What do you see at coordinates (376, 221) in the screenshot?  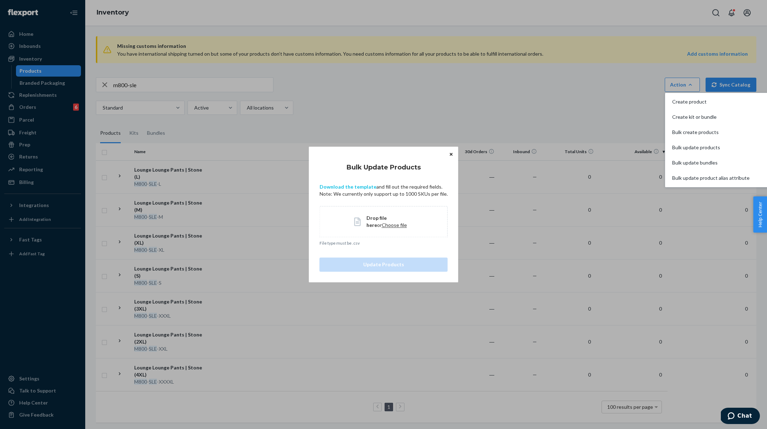 I see `span: Drop file here` at bounding box center [376, 221].